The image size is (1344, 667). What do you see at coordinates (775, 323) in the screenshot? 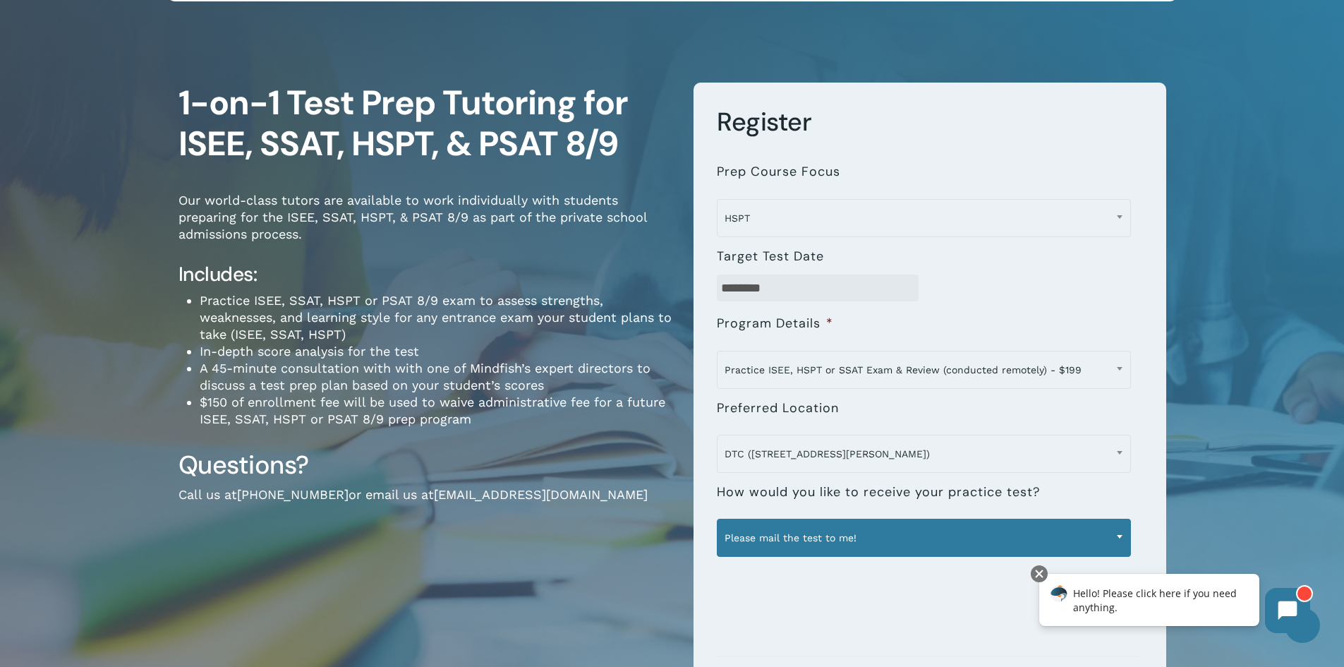
I see `label: Program Details` at bounding box center [775, 323].